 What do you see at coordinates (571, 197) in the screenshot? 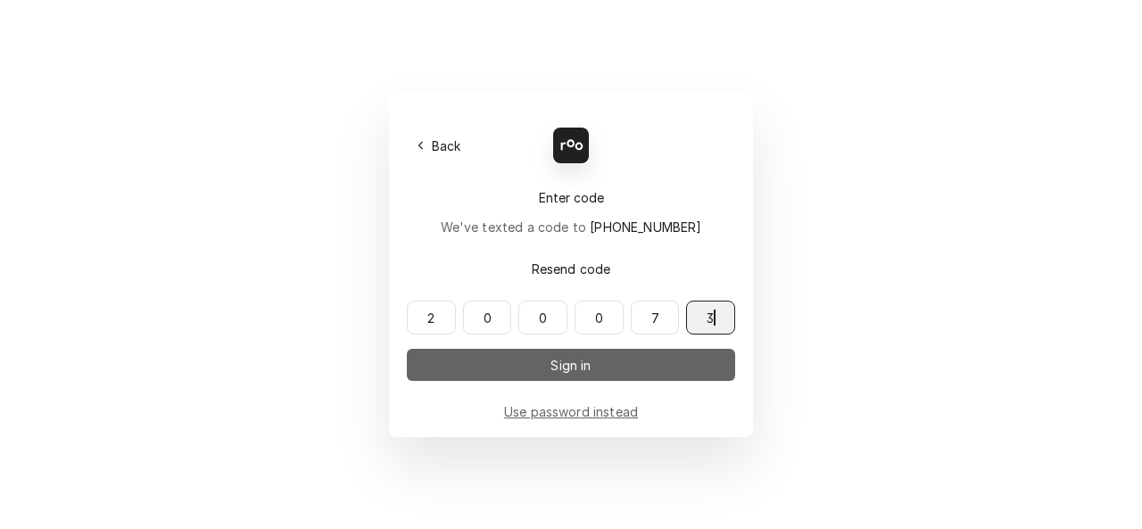
I see `div: Enter code` at bounding box center [571, 197].